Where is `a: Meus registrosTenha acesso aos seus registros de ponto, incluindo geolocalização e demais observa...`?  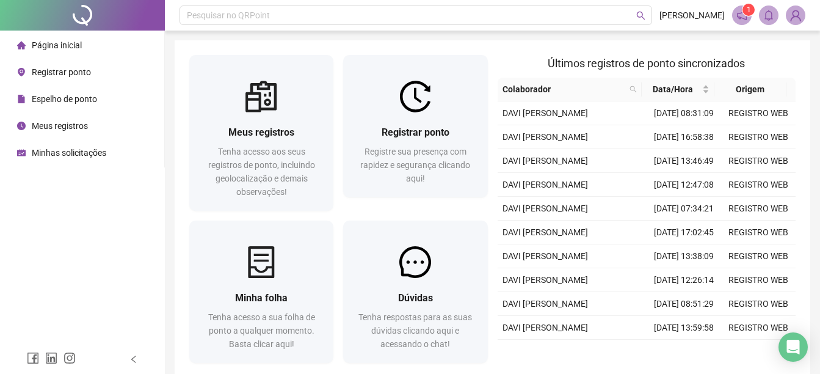
a: Meus registrosTenha acesso aos seus registros de ponto, incluindo geolocalização e demais observa... is located at coordinates (261, 133).